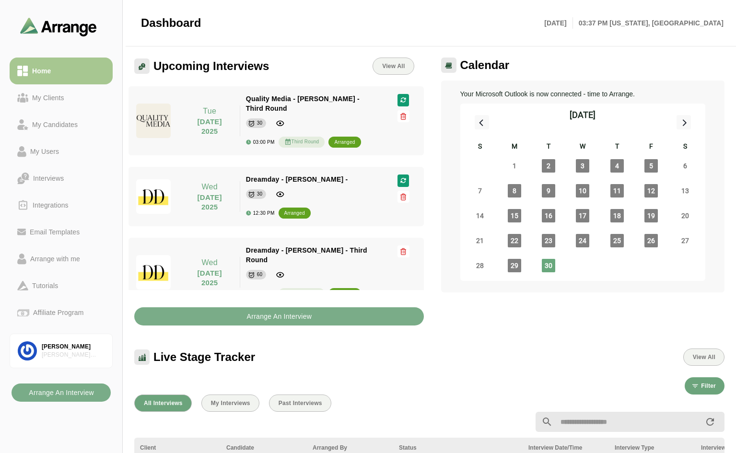 The height and width of the screenshot is (453, 736). Describe the element at coordinates (58, 312) in the screenshot. I see `div: Affiliate Program` at that location.